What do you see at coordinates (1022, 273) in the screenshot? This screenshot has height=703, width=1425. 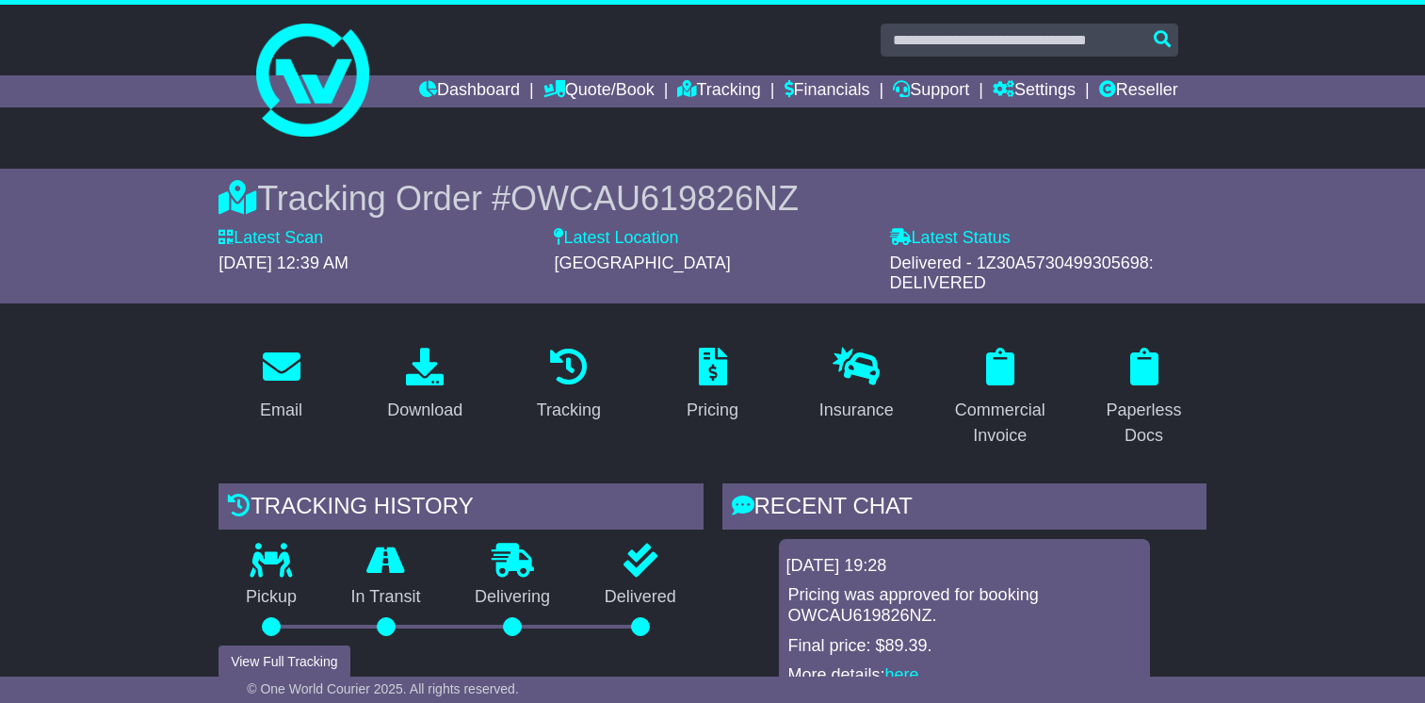 I see `span: Delivered - 1Z30A5730499305698: DELIVERED` at bounding box center [1022, 273].